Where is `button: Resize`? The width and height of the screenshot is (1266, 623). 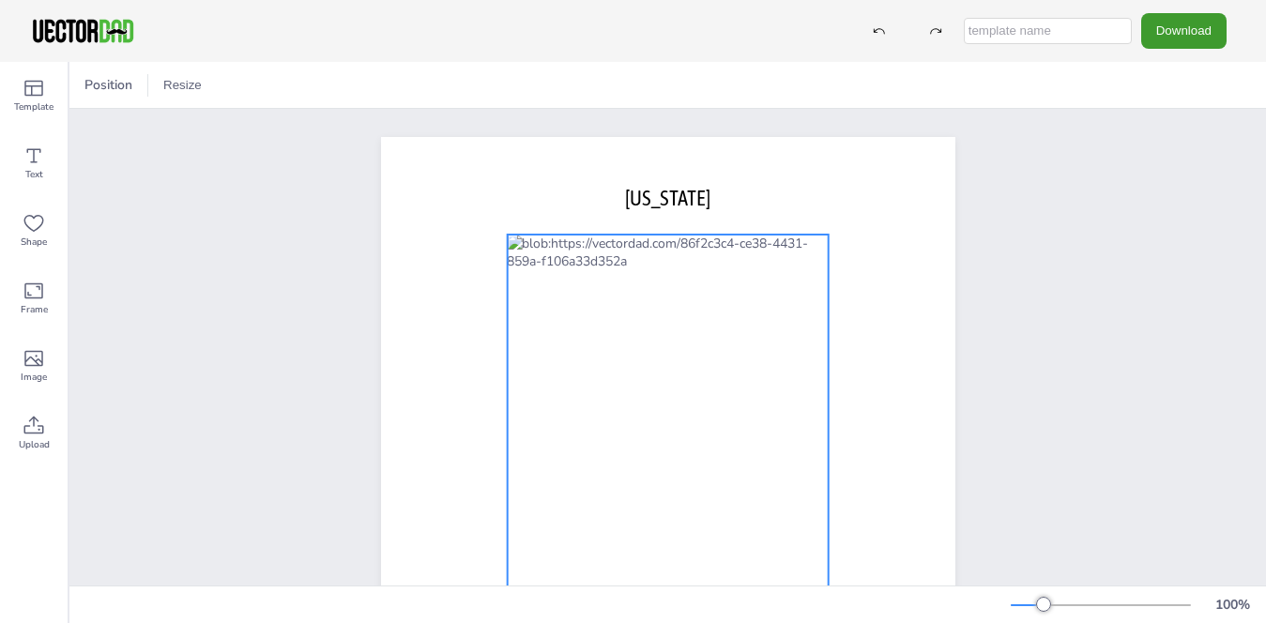 button: Resize is located at coordinates (182, 85).